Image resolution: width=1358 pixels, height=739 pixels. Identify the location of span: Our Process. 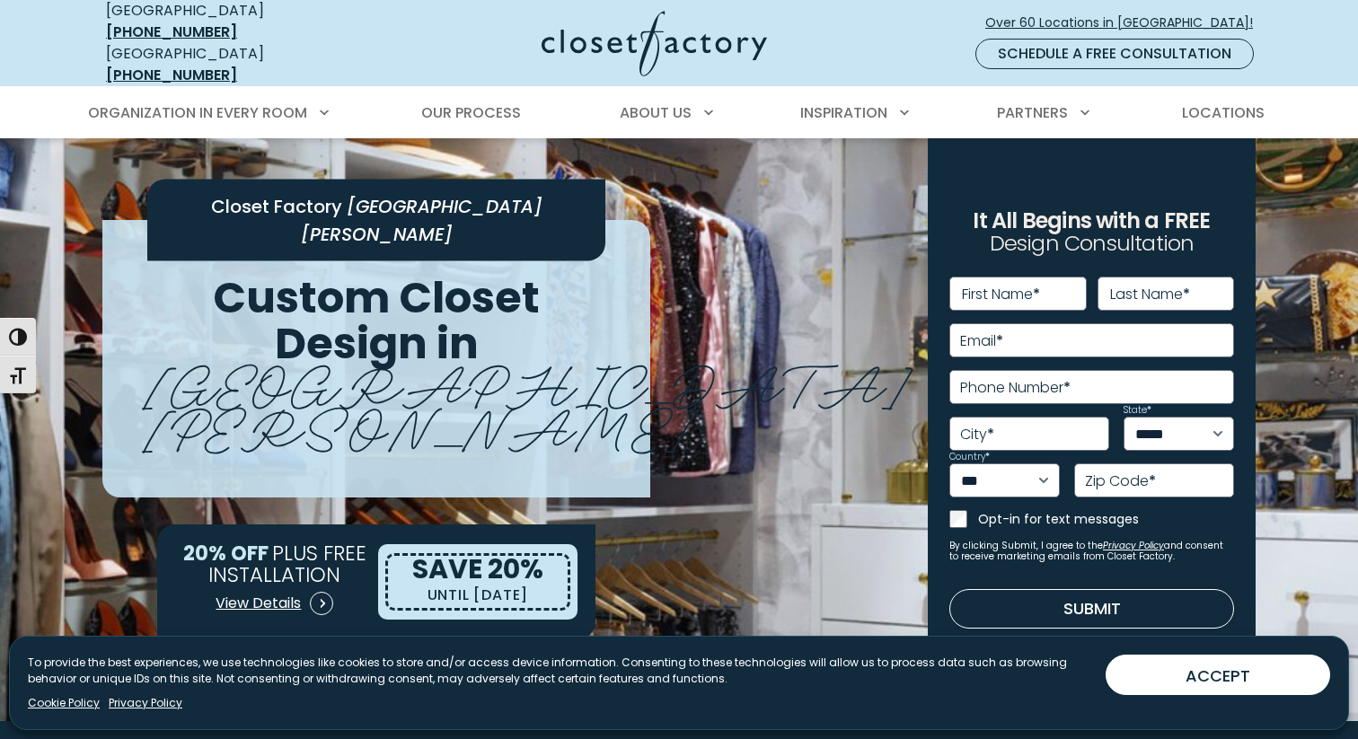
(471, 112).